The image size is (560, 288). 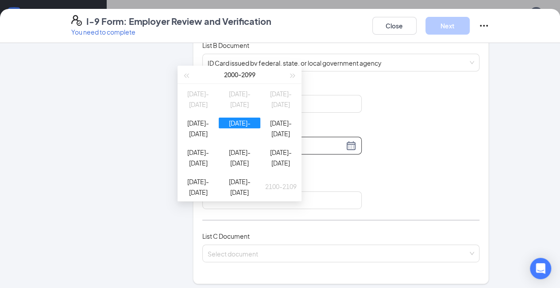 What do you see at coordinates (239, 74) in the screenshot?
I see `div: 2000 - 2099` at bounding box center [239, 74].